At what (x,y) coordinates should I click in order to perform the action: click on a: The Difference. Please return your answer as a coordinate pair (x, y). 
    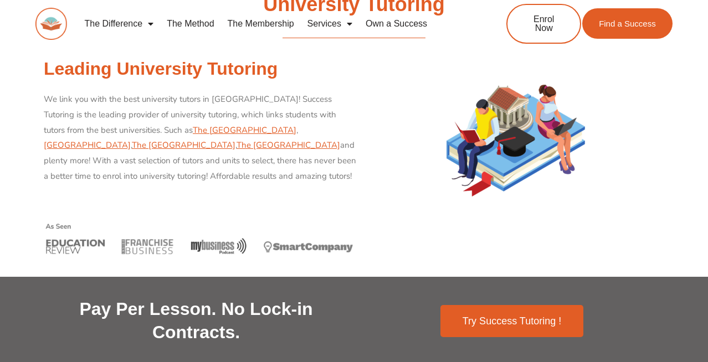
    Looking at the image, I should click on (119, 24).